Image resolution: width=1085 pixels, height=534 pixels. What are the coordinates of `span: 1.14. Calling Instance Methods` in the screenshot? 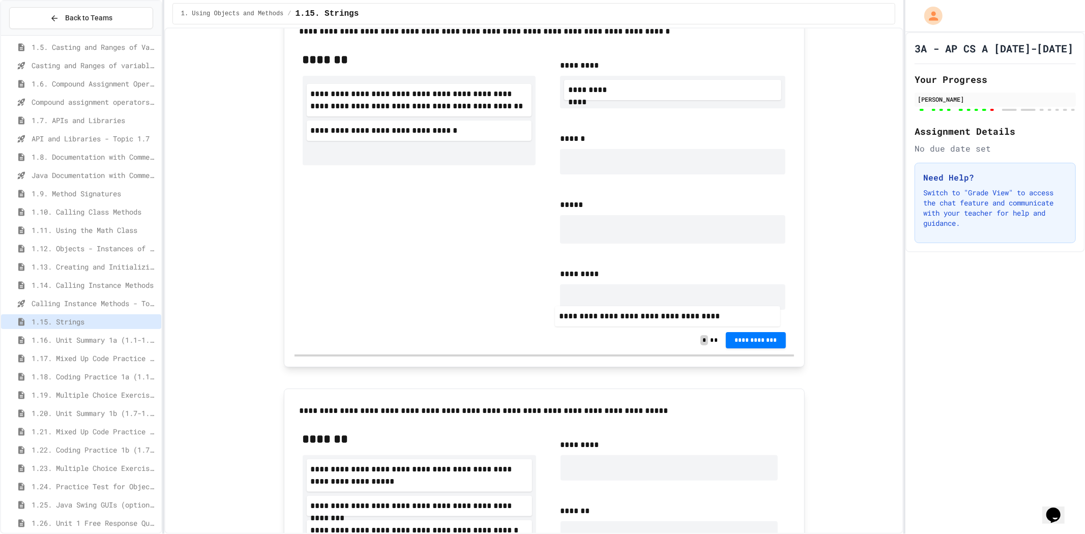 It's located at (94, 285).